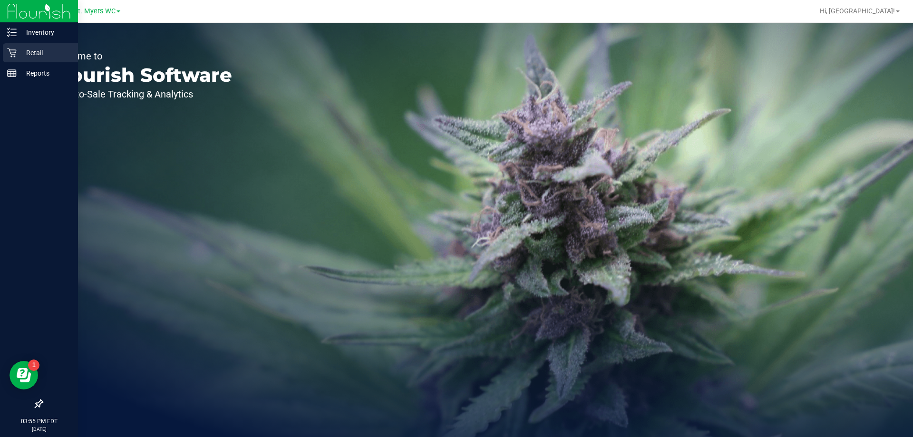 The width and height of the screenshot is (913, 437). I want to click on inline-svg: Reports, so click(12, 73).